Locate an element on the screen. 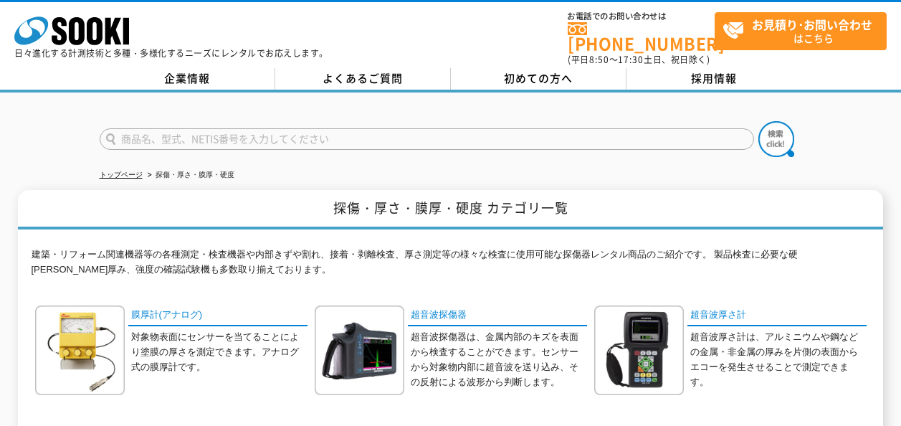  span: 17:30 is located at coordinates (630, 59).